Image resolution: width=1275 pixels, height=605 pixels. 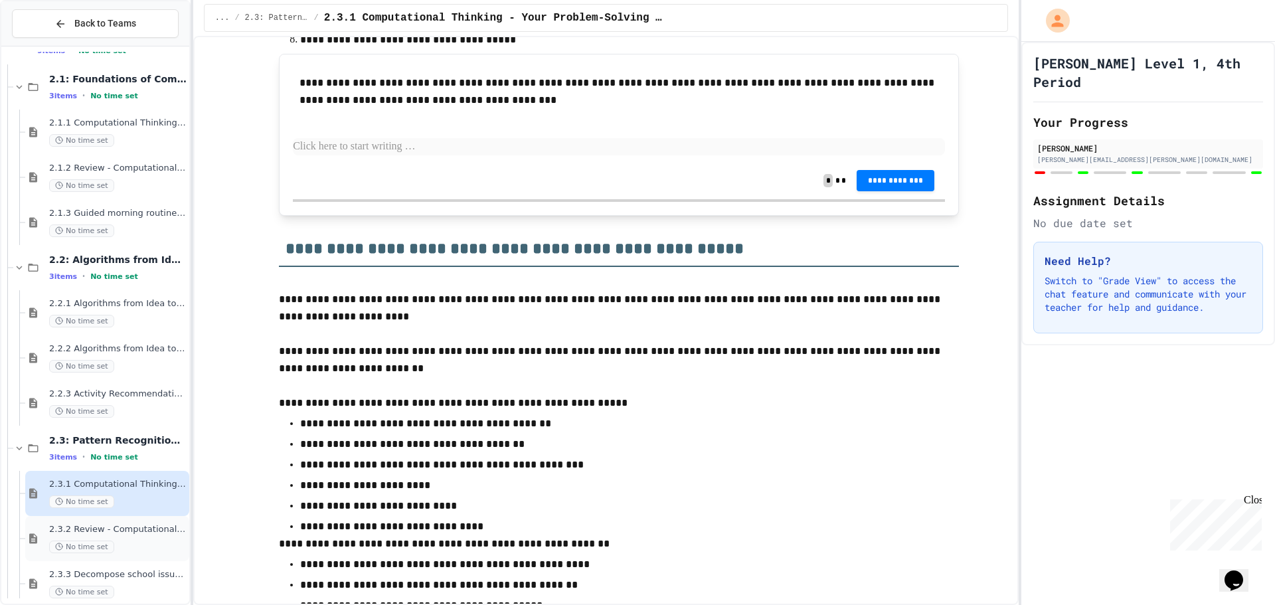 I want to click on h3: Need Help?, so click(x=1148, y=261).